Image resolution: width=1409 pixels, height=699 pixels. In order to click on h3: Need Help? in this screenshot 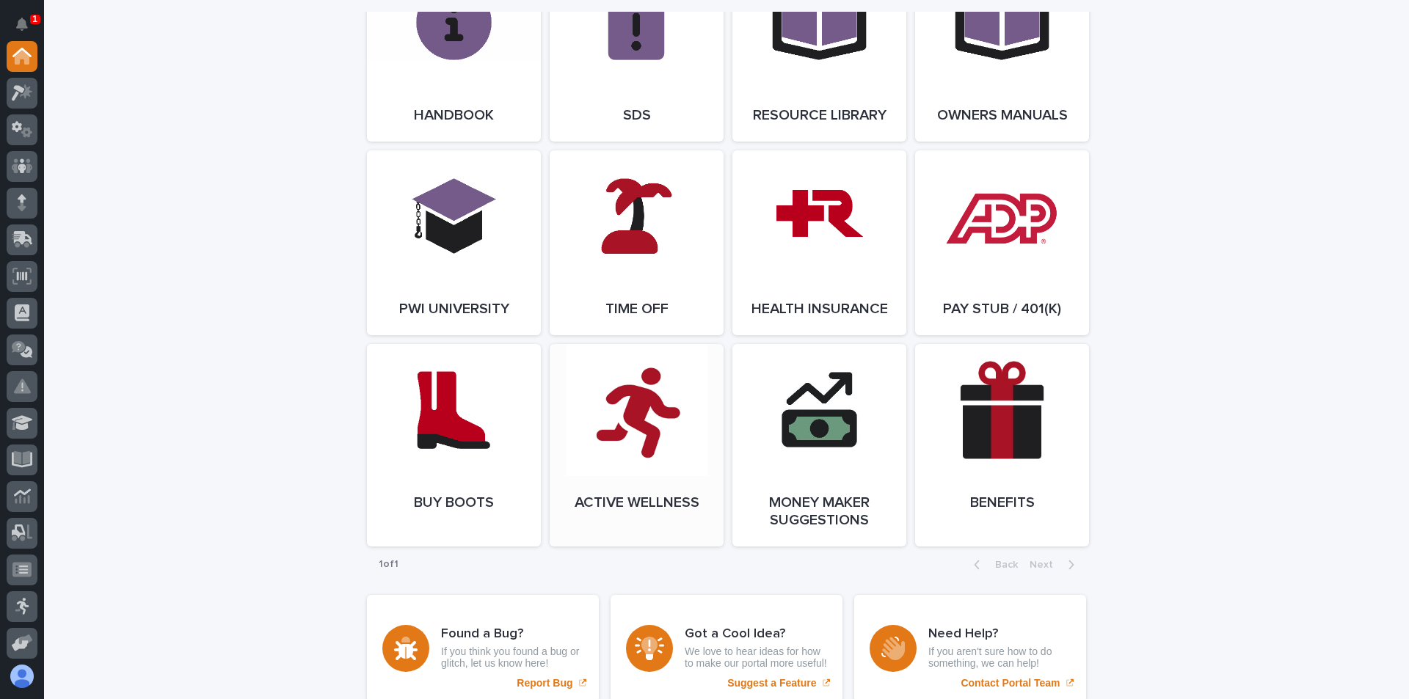, I will do `click(999, 635)`.